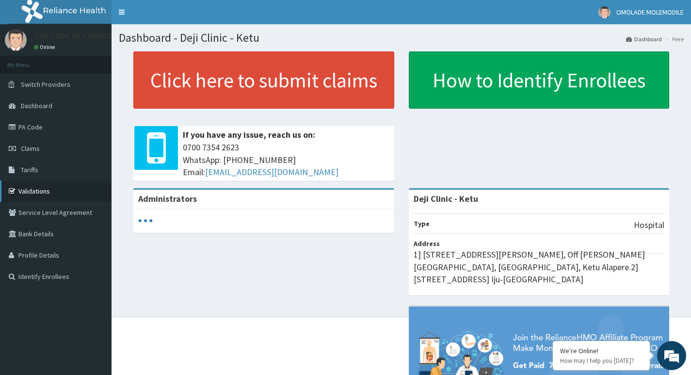 Image resolution: width=691 pixels, height=375 pixels. I want to click on img: d_794563401_company_1708531726252_794563401, so click(29, 61).